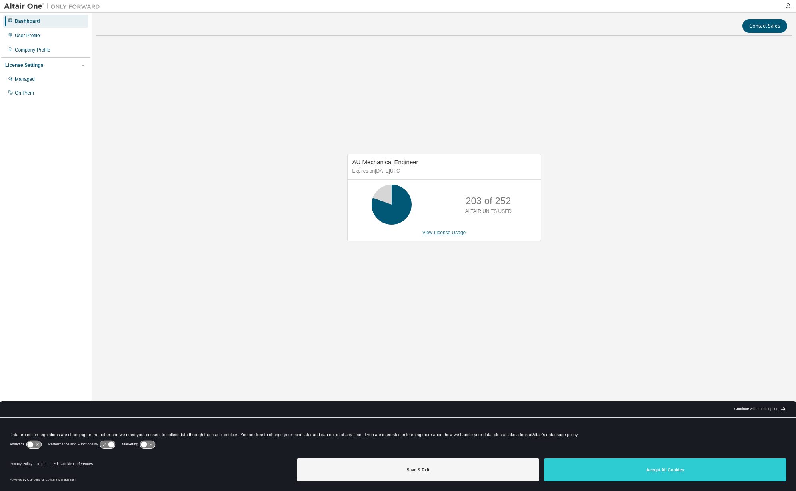  I want to click on span: AU Mechanical Engineer, so click(385, 162).